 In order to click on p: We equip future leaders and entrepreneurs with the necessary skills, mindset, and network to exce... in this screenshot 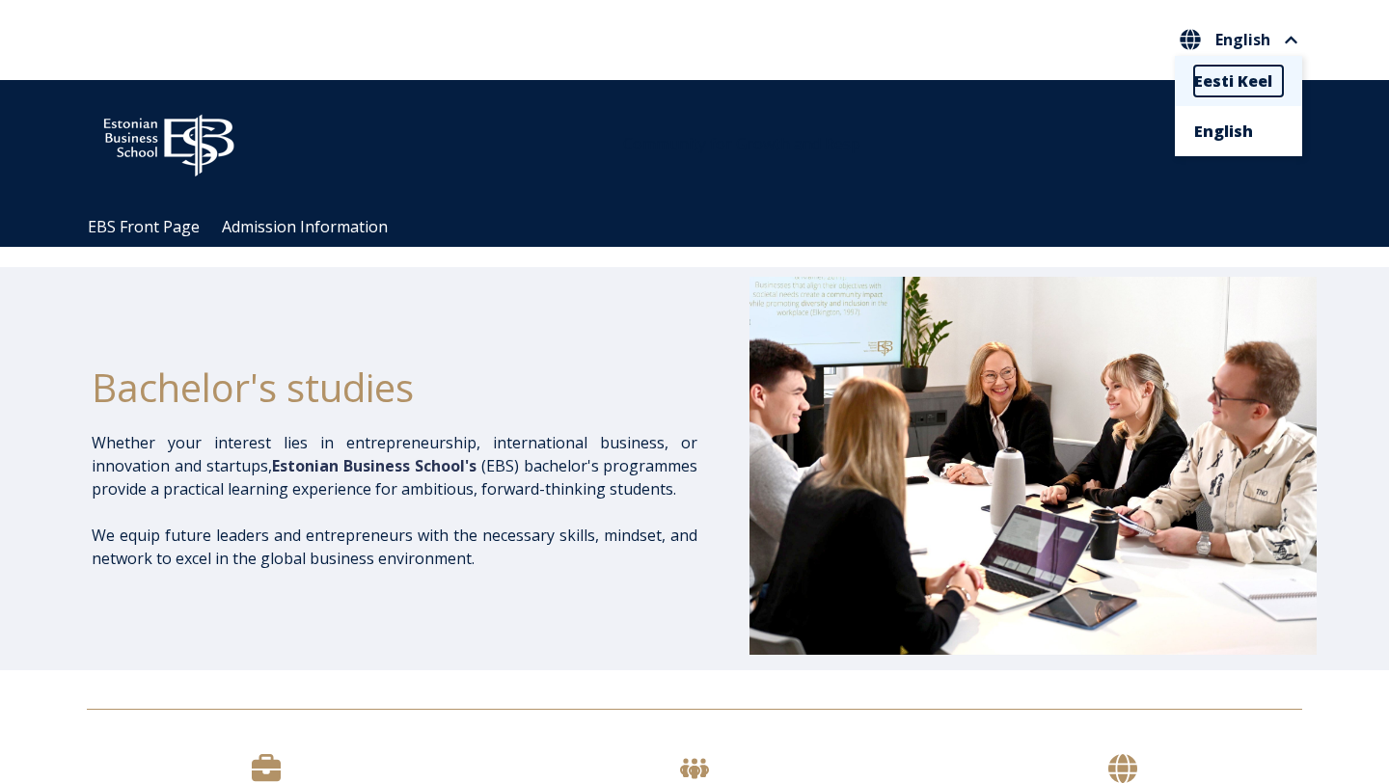, I will do `click(394, 547)`.